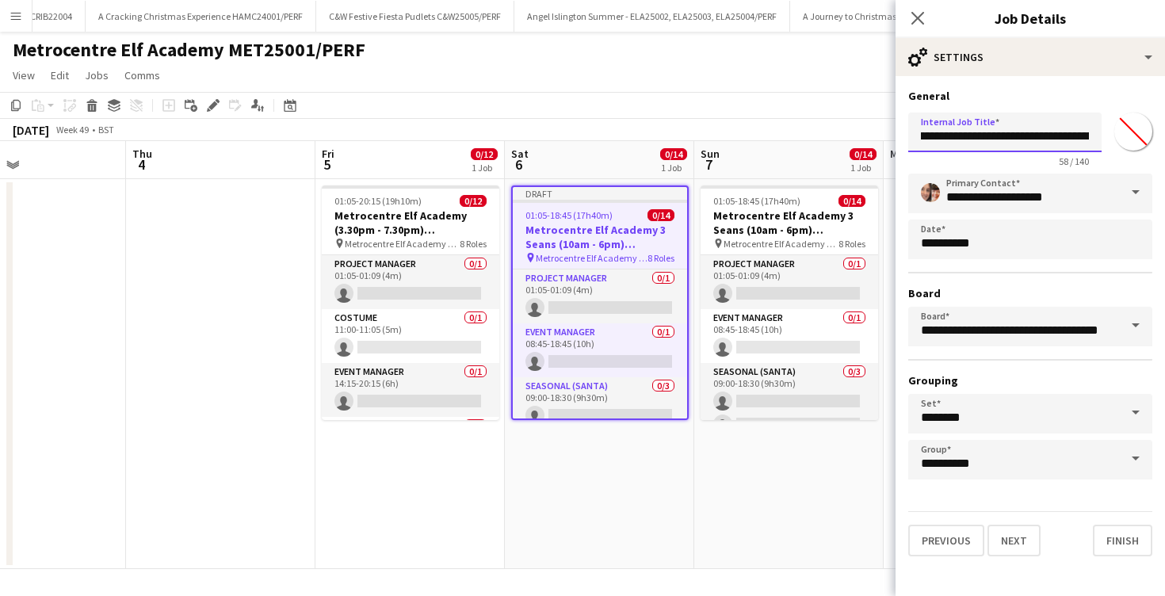 This screenshot has height=596, width=1165. What do you see at coordinates (415, 16) in the screenshot?
I see `button: C&W Festive Fiesta Pudlets C&W25005/PERF` at bounding box center [415, 16].